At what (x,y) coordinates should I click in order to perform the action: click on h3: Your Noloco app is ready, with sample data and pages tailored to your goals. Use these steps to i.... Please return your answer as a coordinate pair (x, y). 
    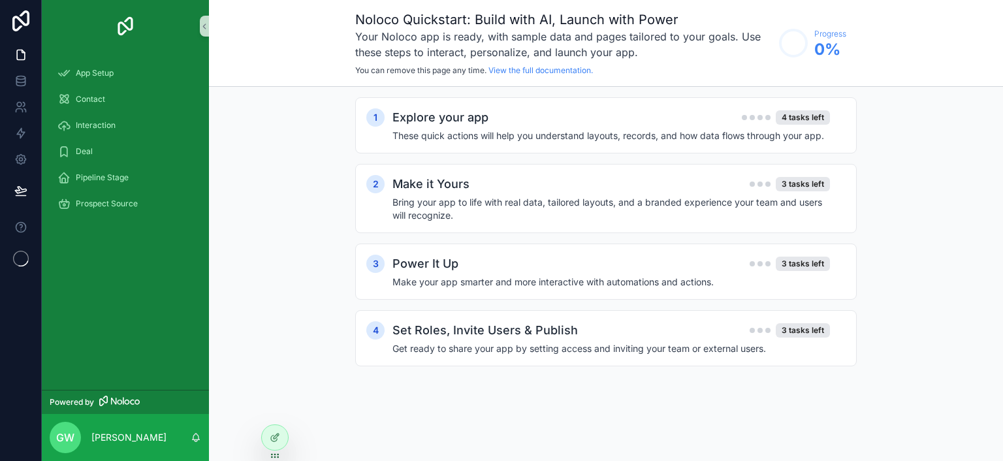
    Looking at the image, I should click on (564, 44).